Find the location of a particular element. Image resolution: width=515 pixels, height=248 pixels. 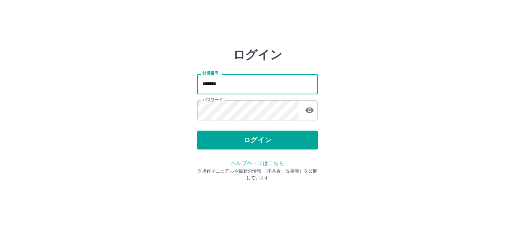

p: ※操作マニュアルや最新の情報 （不具合、改善等）を公開しています is located at coordinates (258, 174).